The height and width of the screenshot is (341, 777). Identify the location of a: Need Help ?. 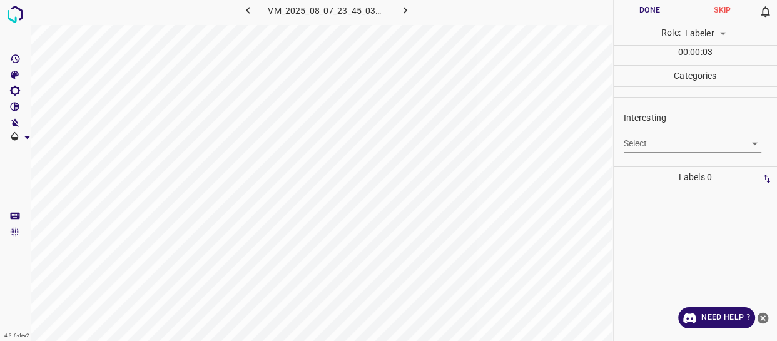
(716, 318).